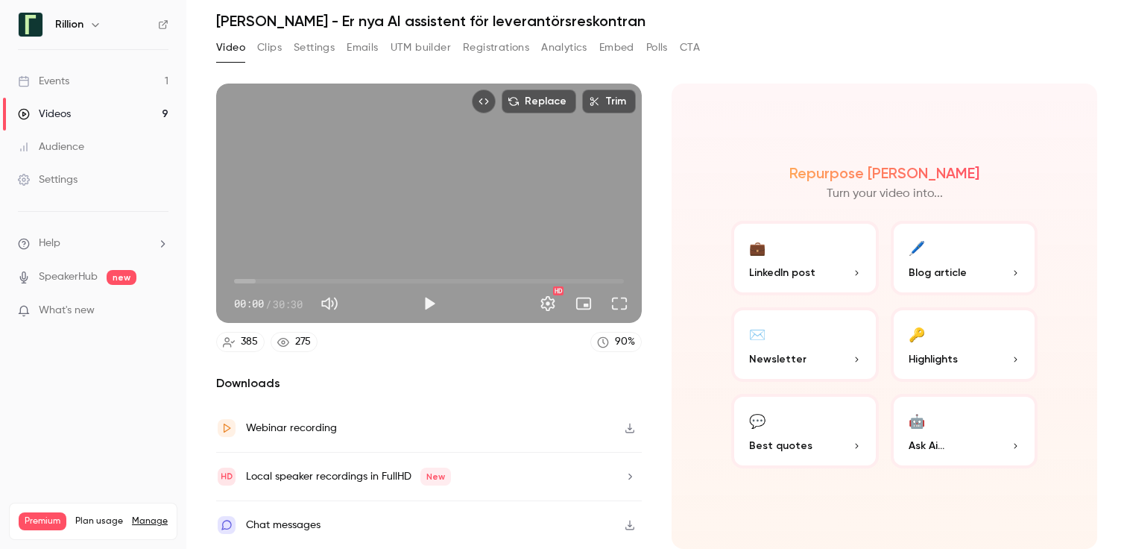 The width and height of the screenshot is (1127, 549). I want to click on div: Full screen, so click(620, 303).